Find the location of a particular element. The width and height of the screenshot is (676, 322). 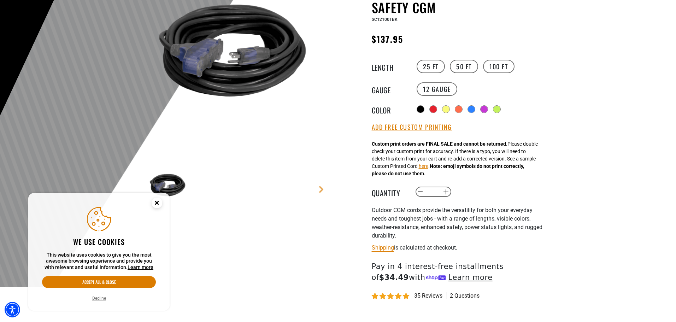

strong: Custom print orders are FINAL SALE and cannot be returned. is located at coordinates (439, 144).